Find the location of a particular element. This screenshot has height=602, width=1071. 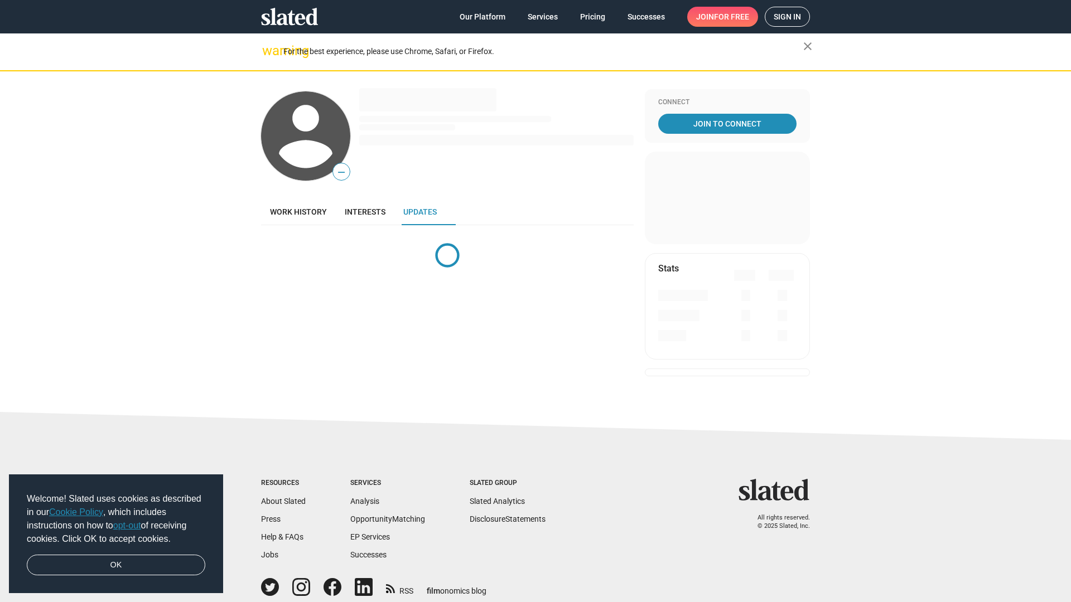

a: Join To Connect is located at coordinates (727, 124).